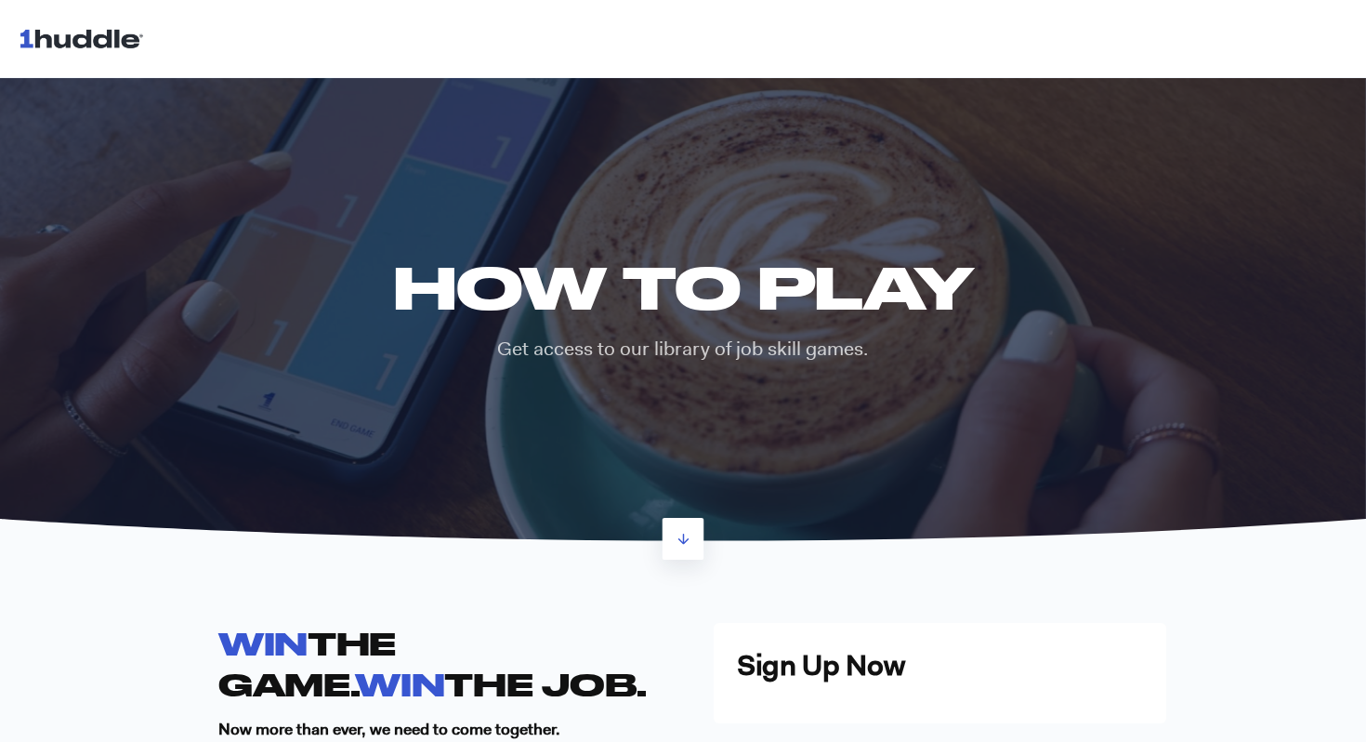  I want to click on h3: Sign Up Now, so click(939, 665).